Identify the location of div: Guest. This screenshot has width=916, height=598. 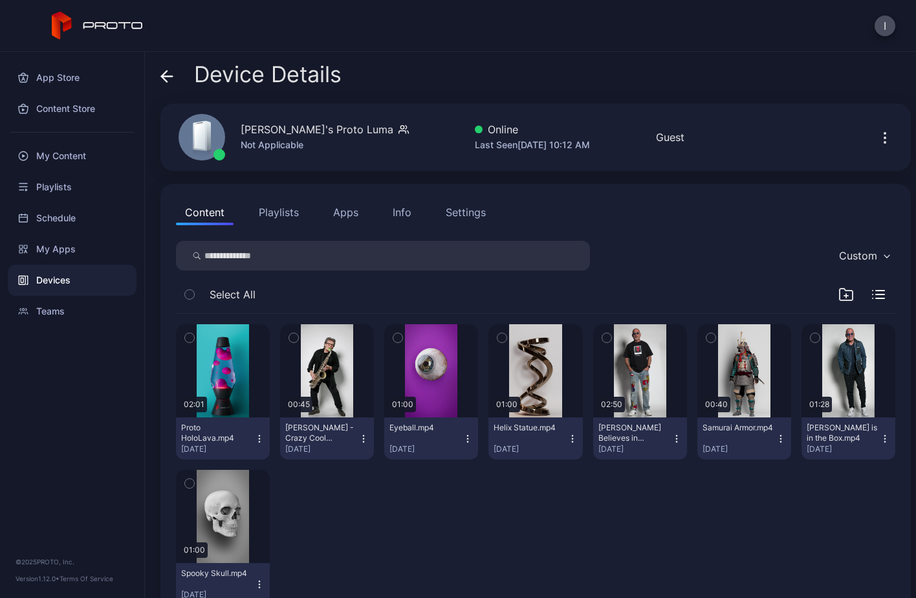
(670, 137).